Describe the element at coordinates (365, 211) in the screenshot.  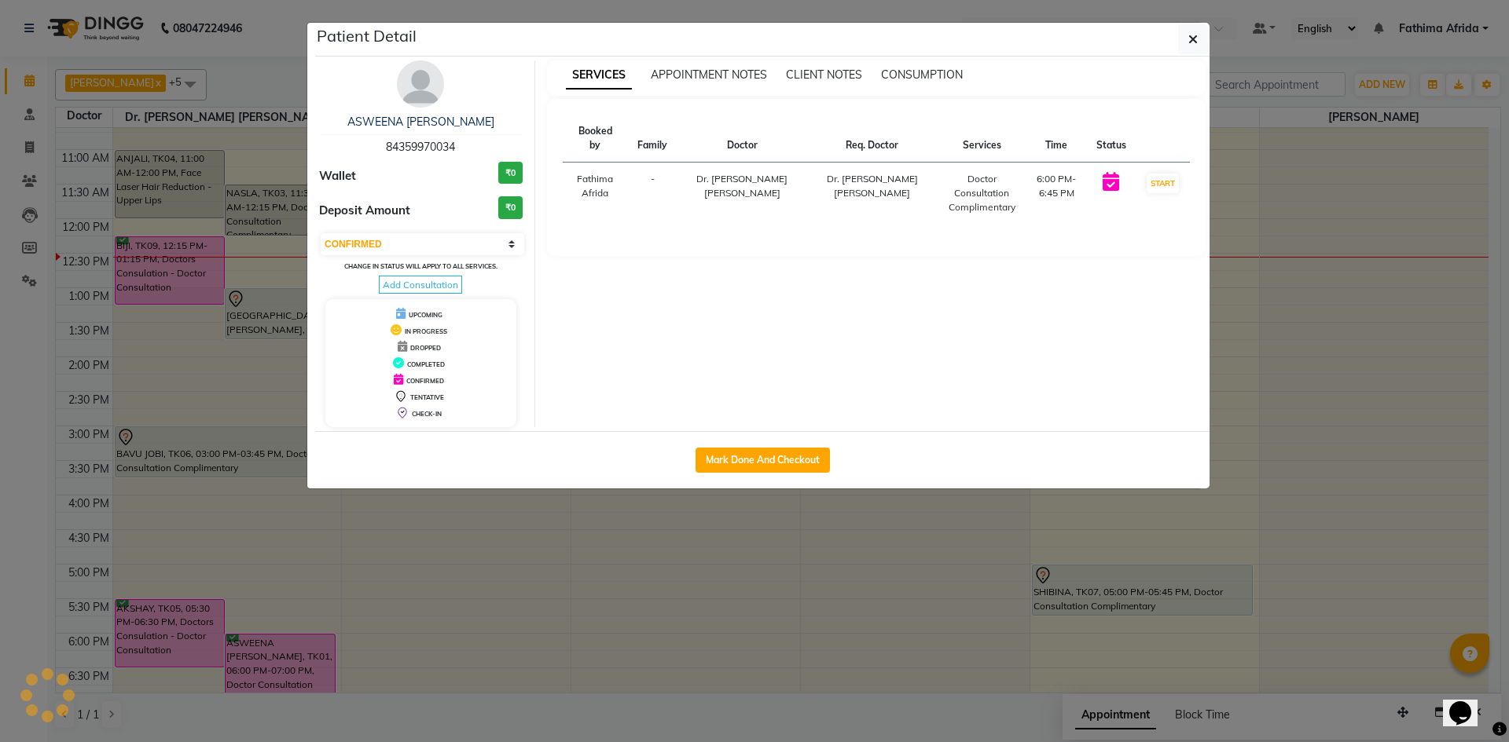
I see `span: Deposit Amount` at that location.